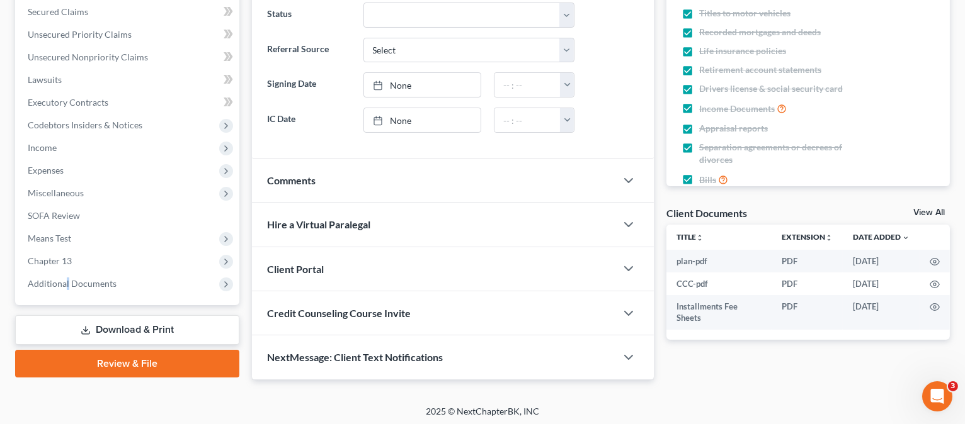 The image size is (965, 424). Describe the element at coordinates (128, 103) in the screenshot. I see `a: Executory Contracts` at that location.